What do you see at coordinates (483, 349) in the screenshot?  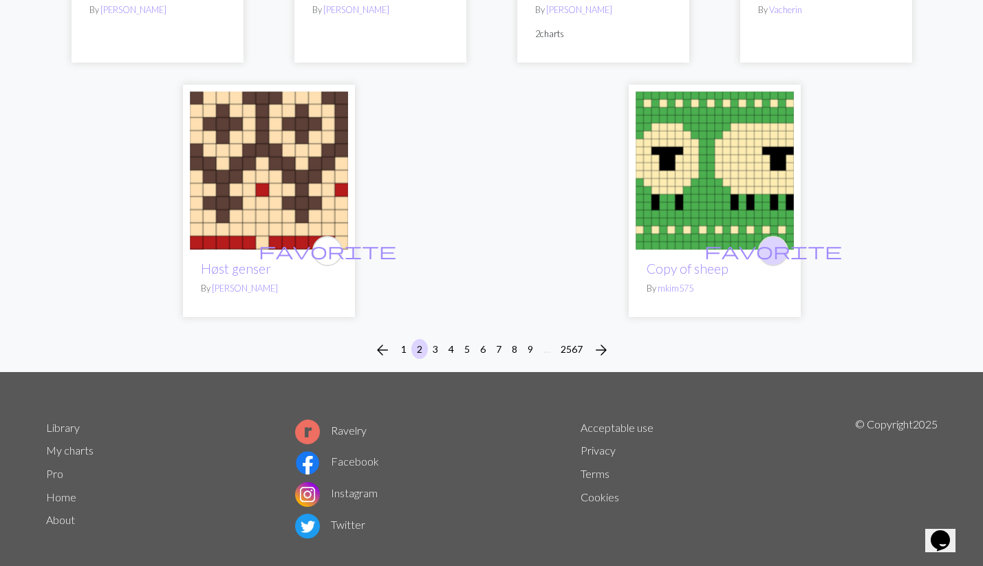 I see `button: 6` at bounding box center [483, 349].